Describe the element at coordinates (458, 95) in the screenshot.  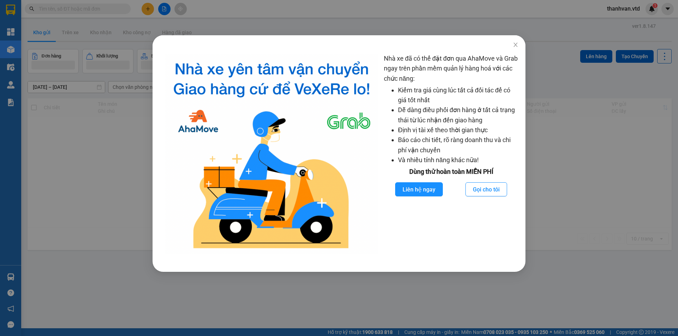
I see `li: Kiểm tra giá cùng lúc tất cả đối tác để có giá tốt nhất` at that location.